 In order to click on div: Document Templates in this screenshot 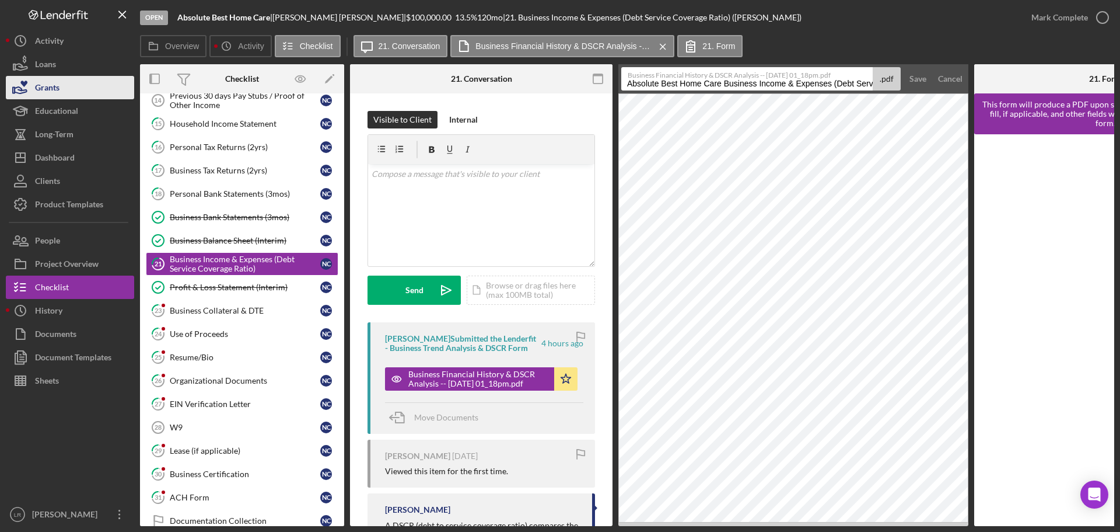, I will do `click(73, 358)`.